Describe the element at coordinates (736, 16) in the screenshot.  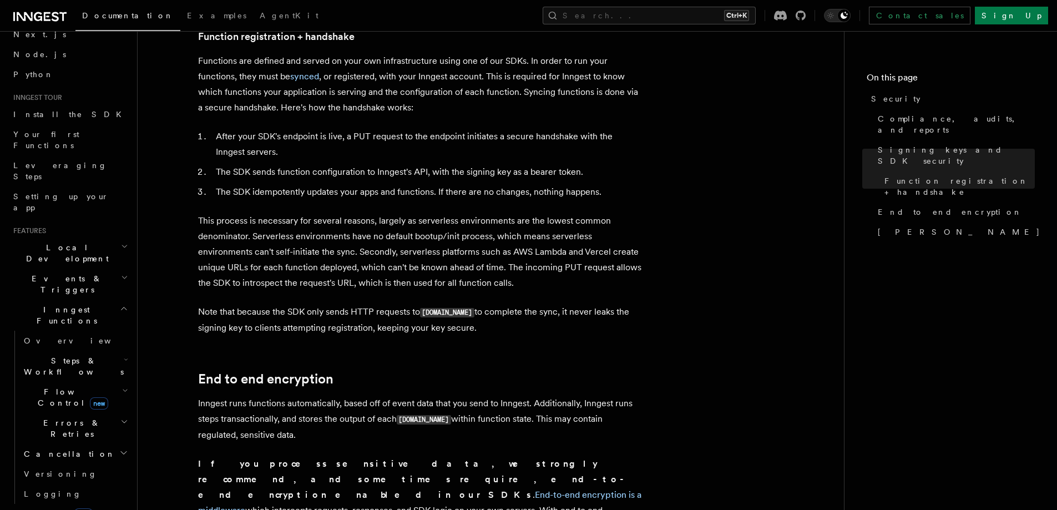
I see `kbd: Ctrl+K` at that location.